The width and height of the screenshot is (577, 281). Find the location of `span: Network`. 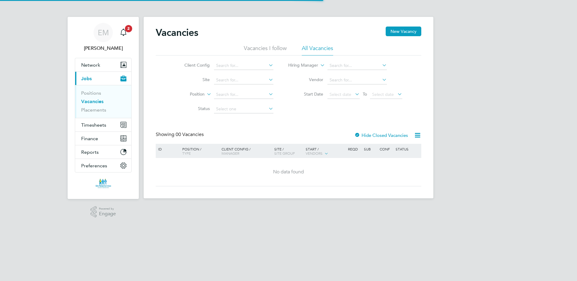

span: Network is located at coordinates (91, 65).